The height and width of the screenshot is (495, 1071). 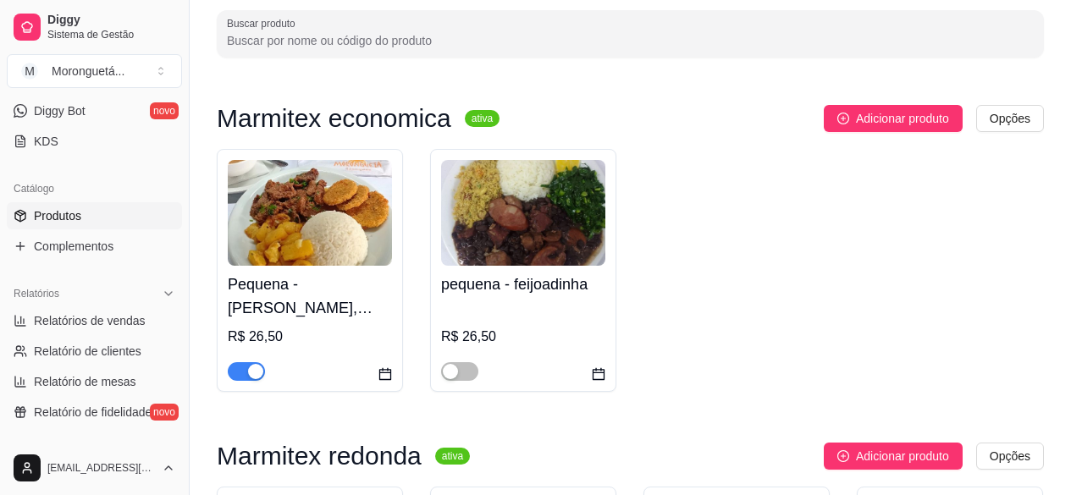 What do you see at coordinates (94, 141) in the screenshot?
I see `a: KDS` at bounding box center [94, 141].